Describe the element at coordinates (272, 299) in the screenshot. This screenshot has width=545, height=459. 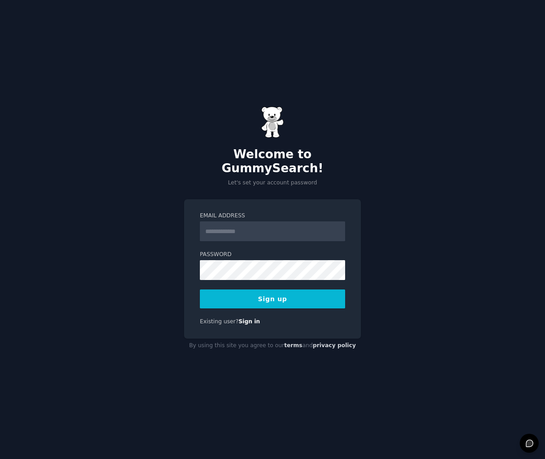
I see `button: Sign up` at that location.